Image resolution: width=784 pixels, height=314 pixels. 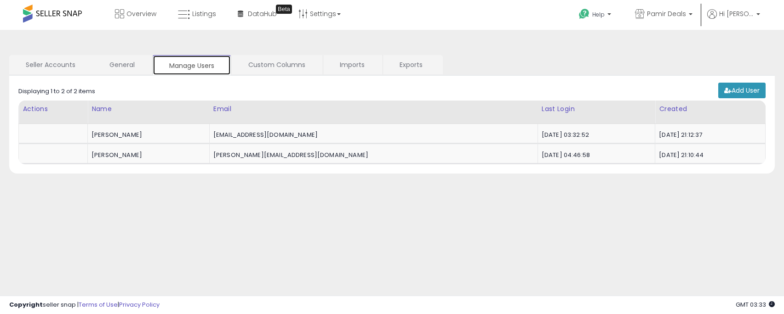 What do you see at coordinates (192, 65) in the screenshot?
I see `a: Manage Users` at bounding box center [192, 65].